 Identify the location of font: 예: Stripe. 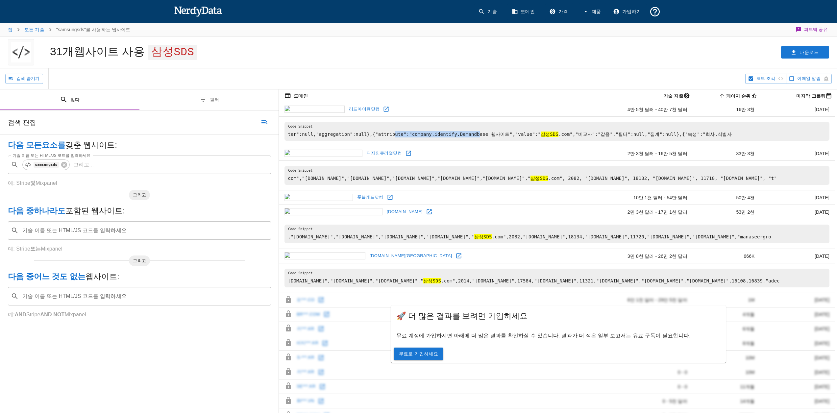
(19, 249).